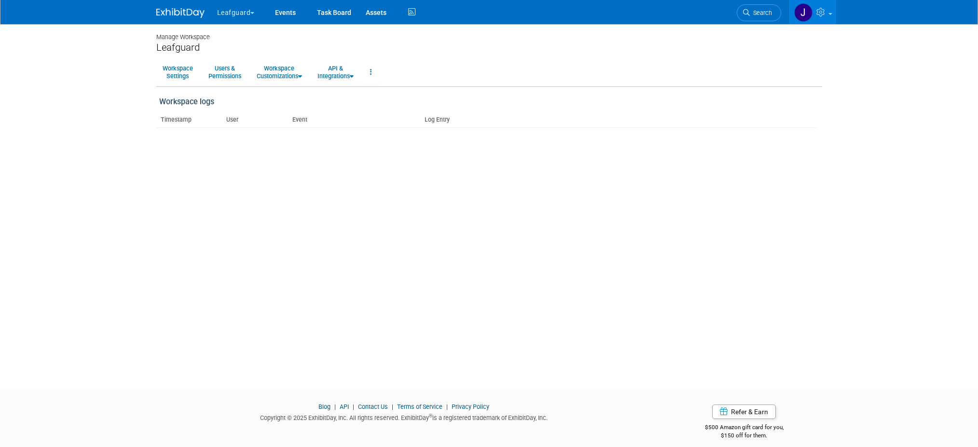 The width and height of the screenshot is (978, 447). Describe the element at coordinates (761, 13) in the screenshot. I see `span: Search` at that location.